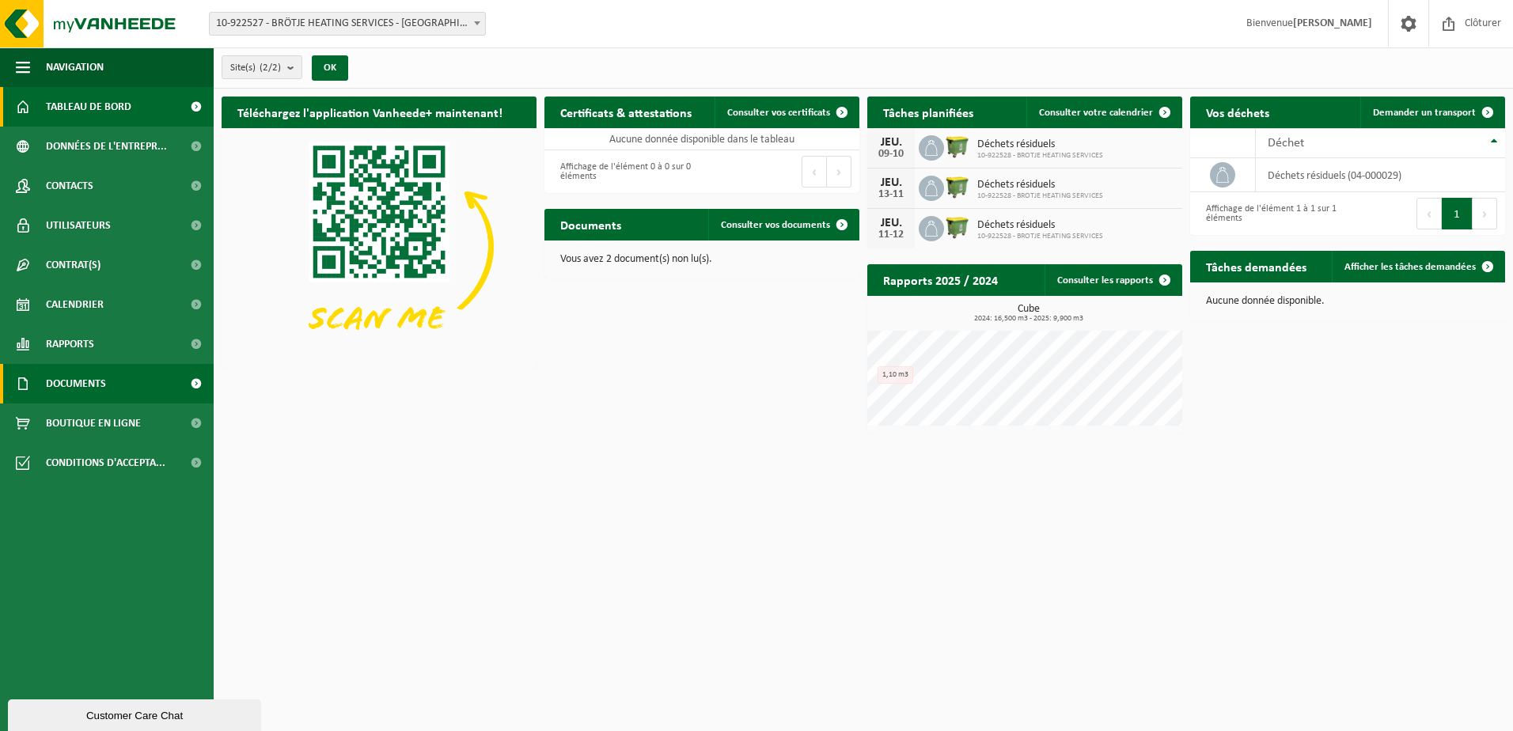 The height and width of the screenshot is (731, 1513). I want to click on button: Site(s)(2/2), so click(262, 67).